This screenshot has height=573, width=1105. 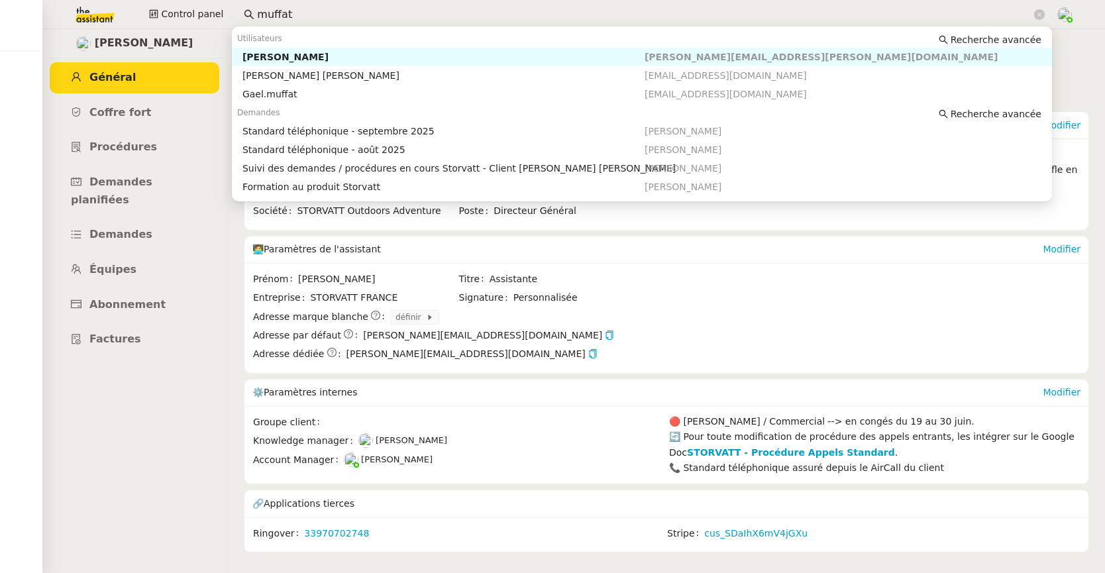 I want to click on span: Titre, so click(x=474, y=279).